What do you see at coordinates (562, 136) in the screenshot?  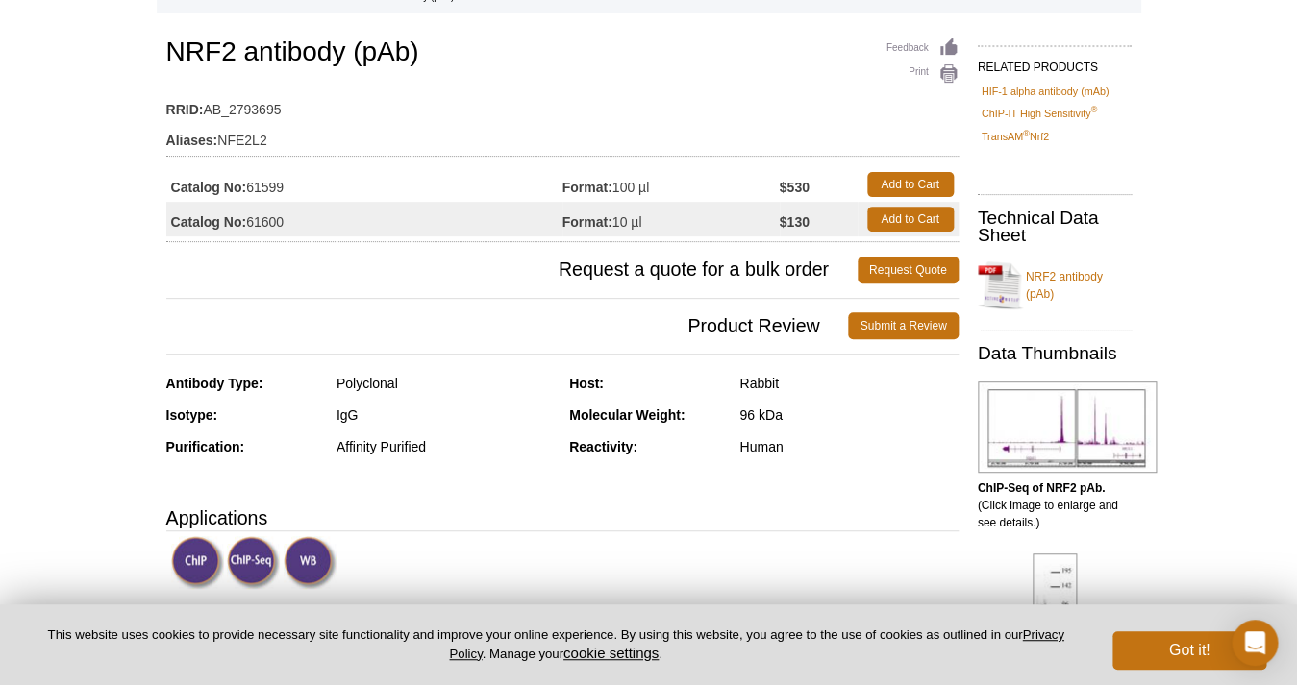 I see `td: NFE2L2` at bounding box center [562, 136].